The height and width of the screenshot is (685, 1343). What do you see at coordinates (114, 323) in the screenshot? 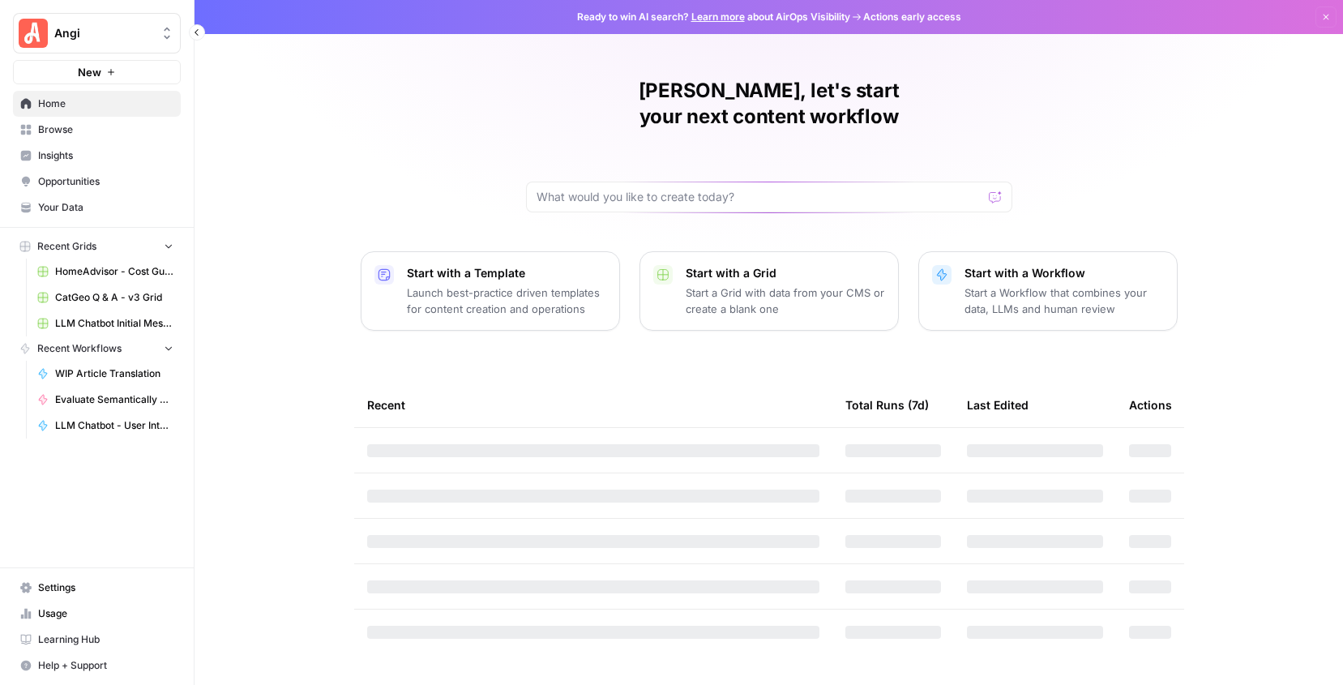
I see `span: LLM Chatbot Initial Message Intent` at bounding box center [114, 323].